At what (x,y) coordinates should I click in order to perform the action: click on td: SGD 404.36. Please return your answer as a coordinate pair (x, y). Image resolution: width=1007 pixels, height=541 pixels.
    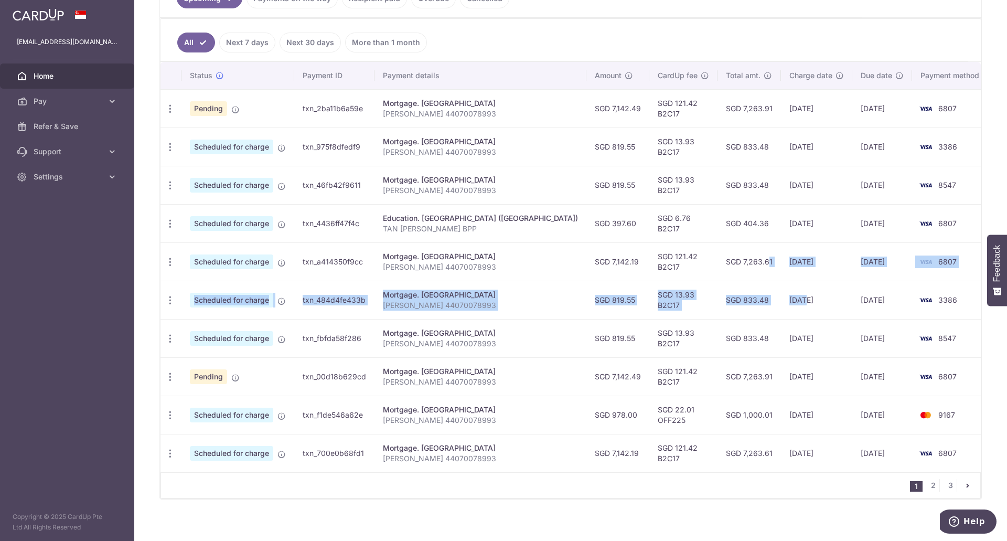
    Looking at the image, I should click on (749, 223).